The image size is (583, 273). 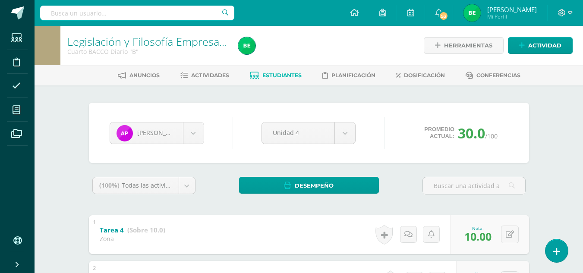 I want to click on a: Planificación, so click(x=349, y=76).